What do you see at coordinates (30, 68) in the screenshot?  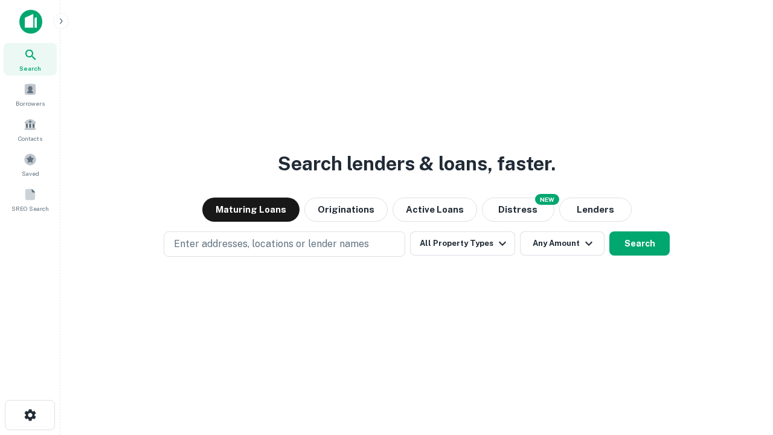 I see `span: Search` at bounding box center [30, 68].